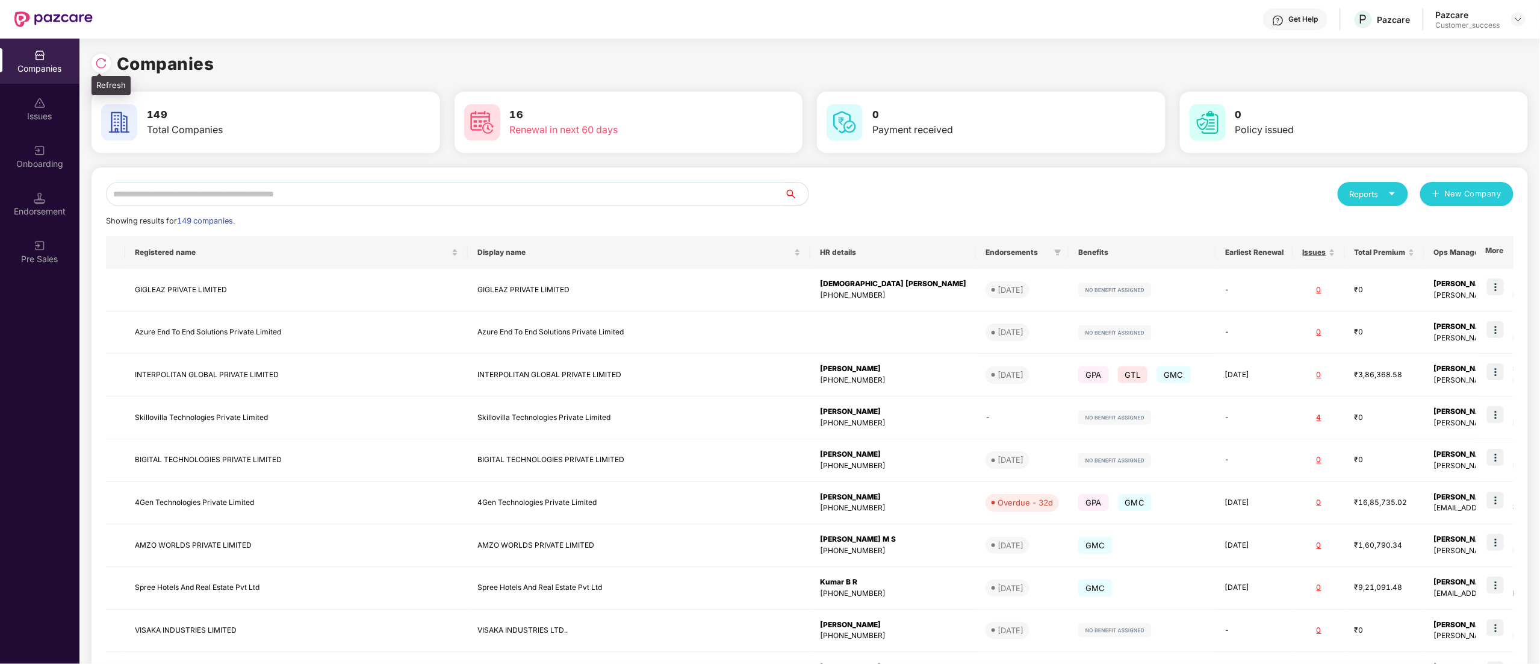 This screenshot has width=1540, height=664. Describe the element at coordinates (1319, 417) in the screenshot. I see `div: 4` at that location.